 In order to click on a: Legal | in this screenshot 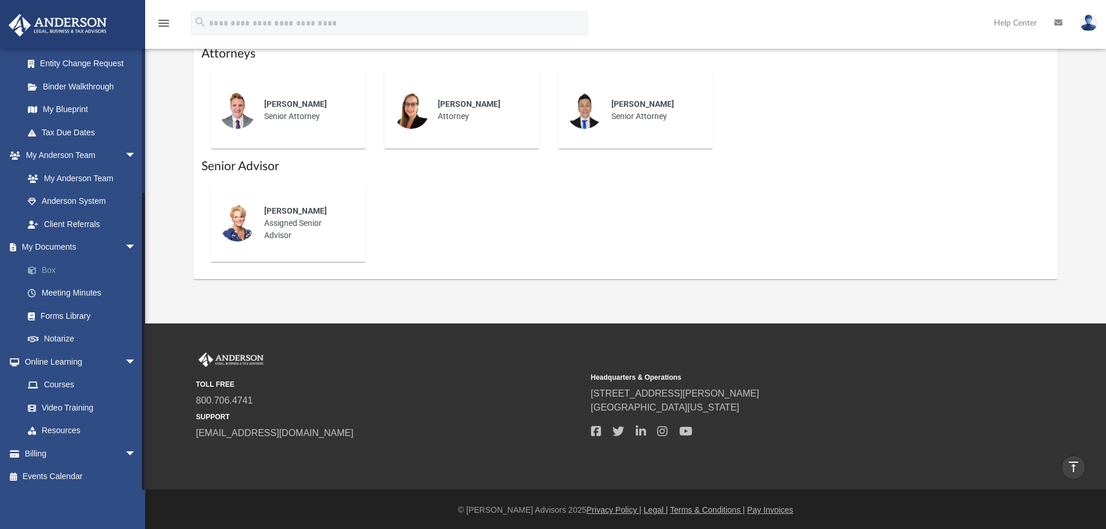, I will do `click(656, 510)`.